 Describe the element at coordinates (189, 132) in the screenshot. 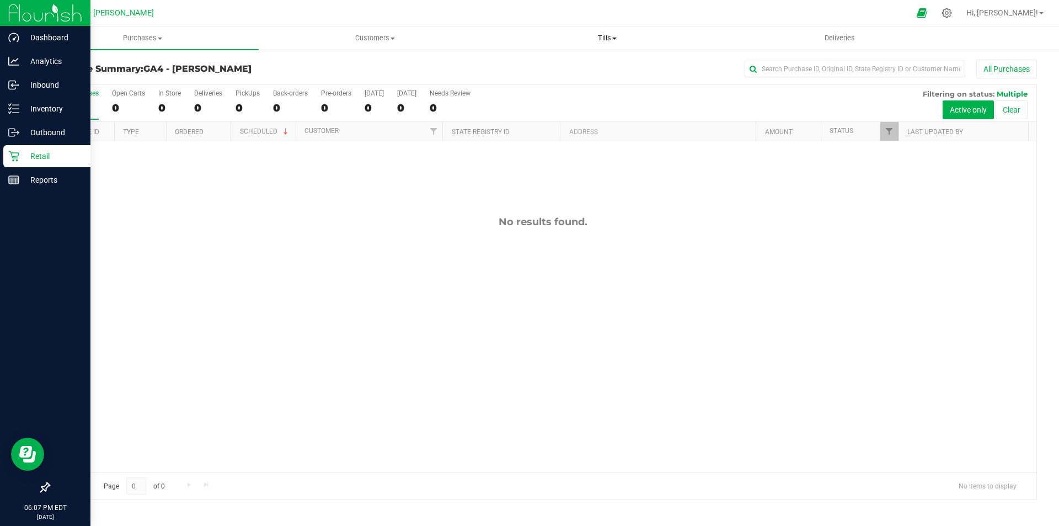

I see `a: Ordered` at that location.